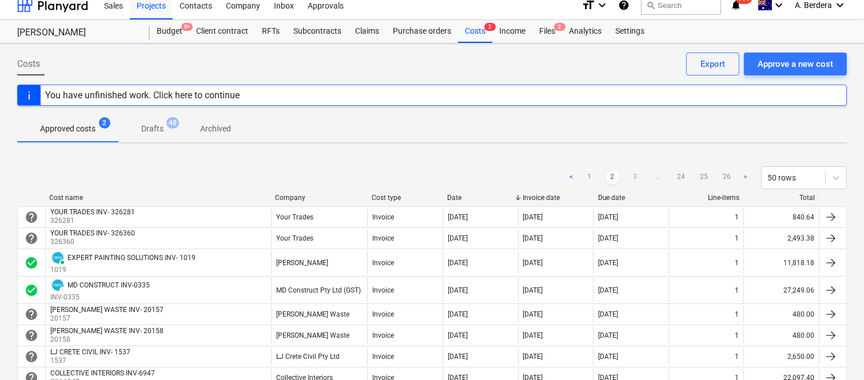 The width and height of the screenshot is (864, 380). Describe the element at coordinates (612, 178) in the screenshot. I see `a: Page 2 is your current page` at that location.